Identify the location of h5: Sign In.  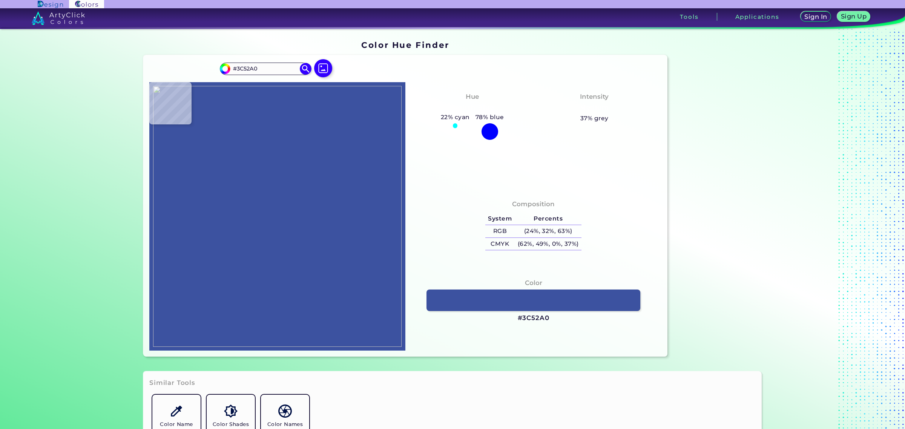
(816, 17).